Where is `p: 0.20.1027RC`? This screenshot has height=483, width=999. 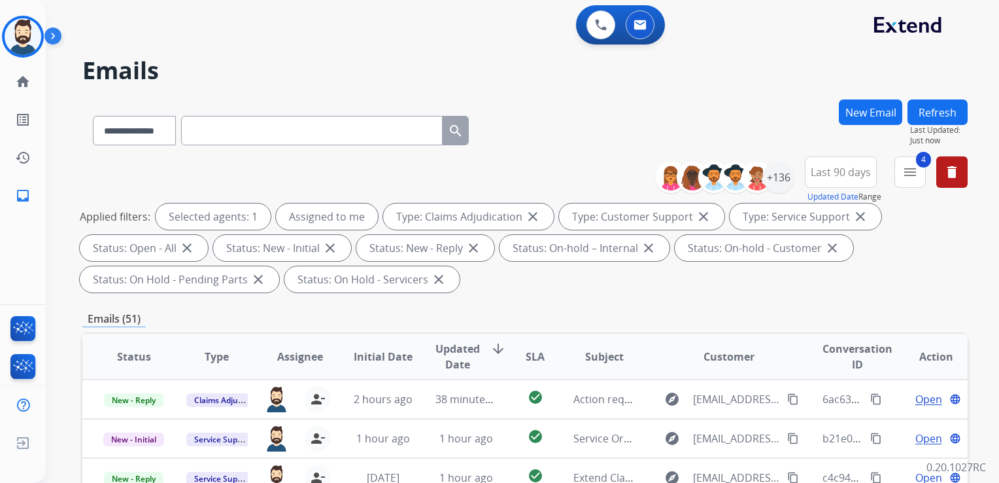 p: 0.20.1027RC is located at coordinates (956, 467).